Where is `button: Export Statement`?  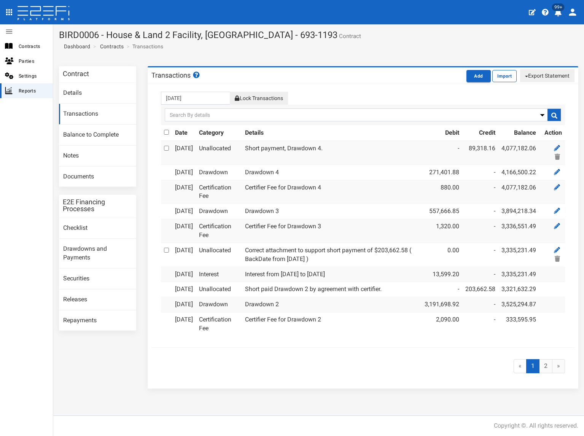
button: Export Statement is located at coordinates (547, 76).